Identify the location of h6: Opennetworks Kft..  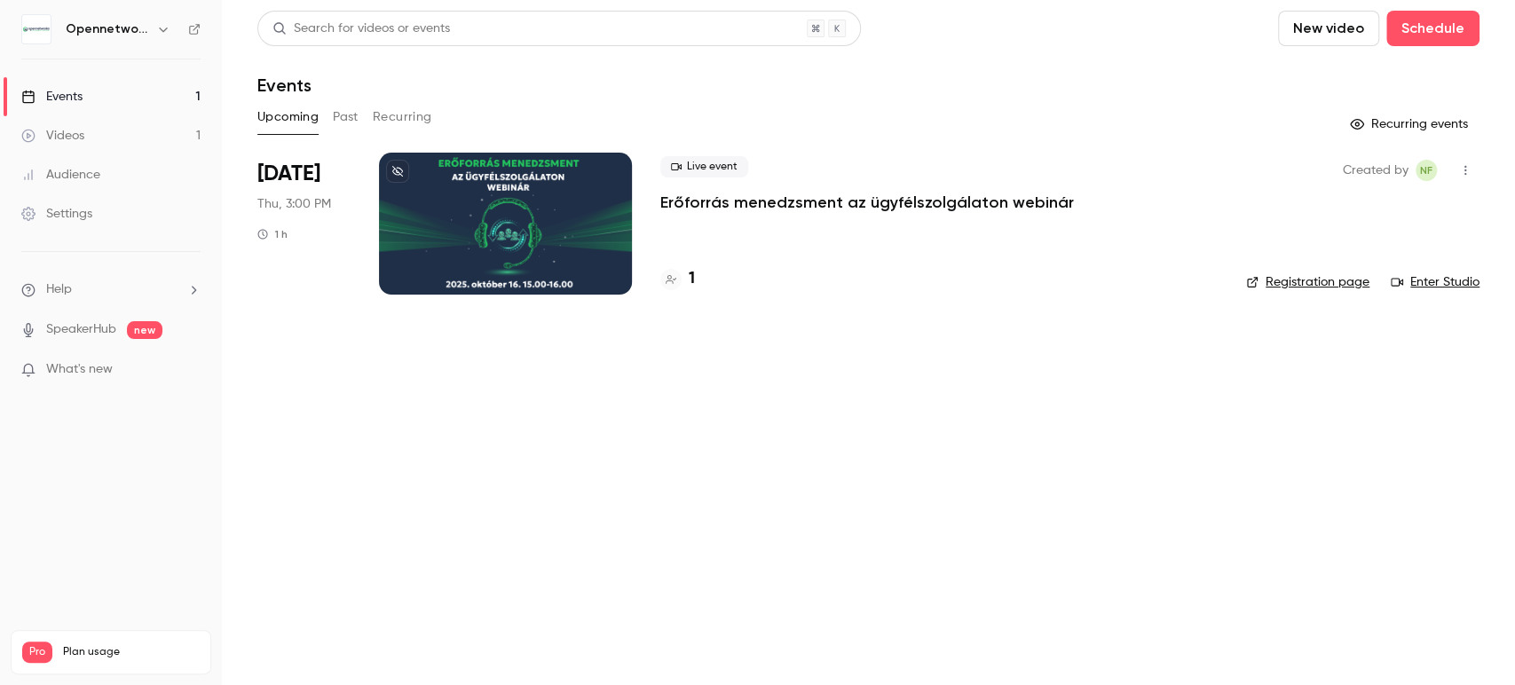
(107, 29).